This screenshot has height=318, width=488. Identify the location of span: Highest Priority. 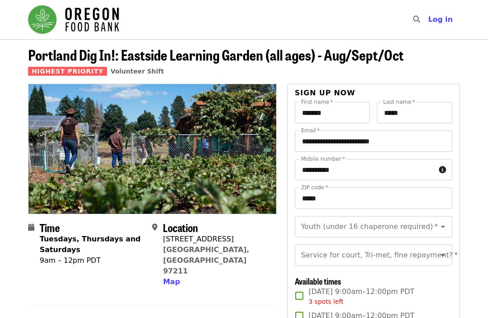
(67, 71).